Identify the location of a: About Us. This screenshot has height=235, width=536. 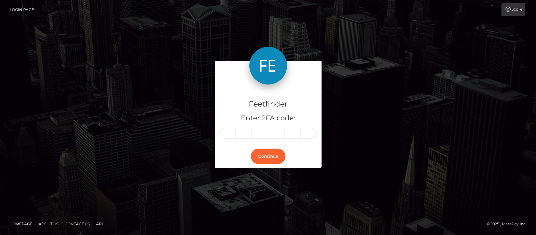
(48, 224).